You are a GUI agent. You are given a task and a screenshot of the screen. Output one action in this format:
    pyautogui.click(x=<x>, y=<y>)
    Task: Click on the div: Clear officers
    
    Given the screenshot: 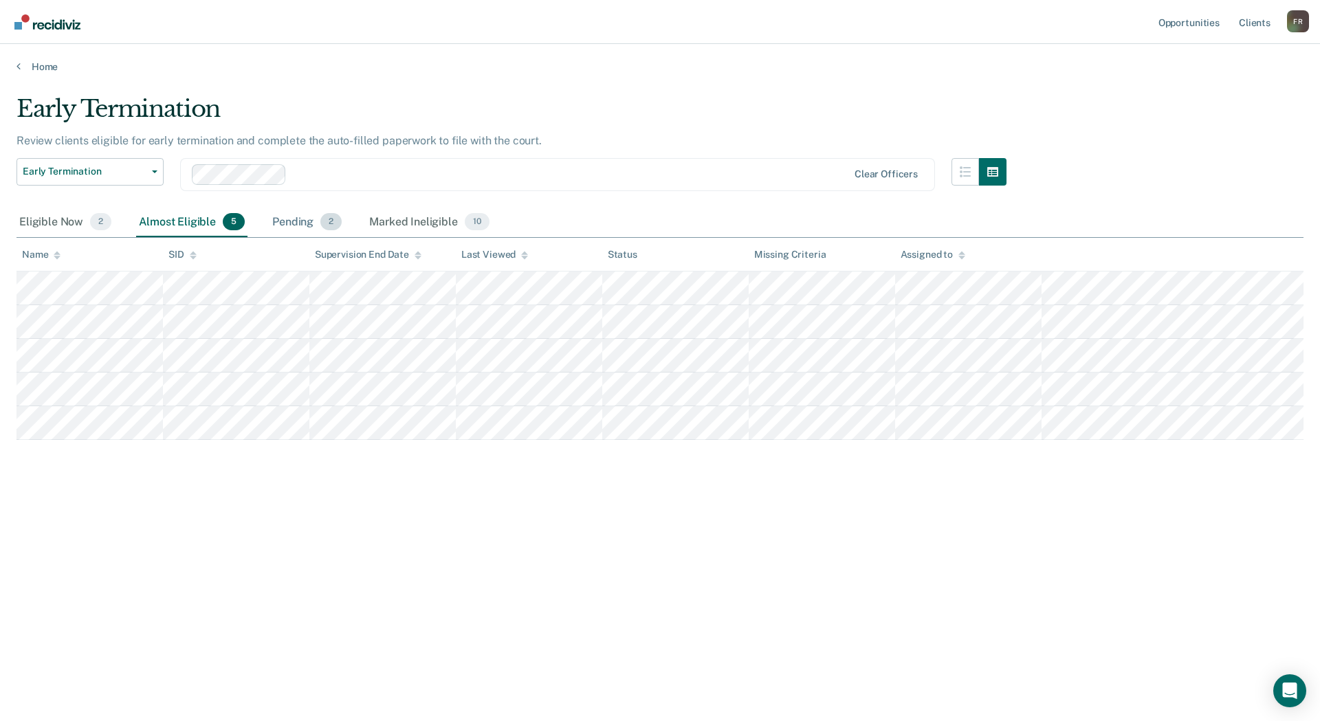 What is the action you would take?
    pyautogui.click(x=886, y=174)
    